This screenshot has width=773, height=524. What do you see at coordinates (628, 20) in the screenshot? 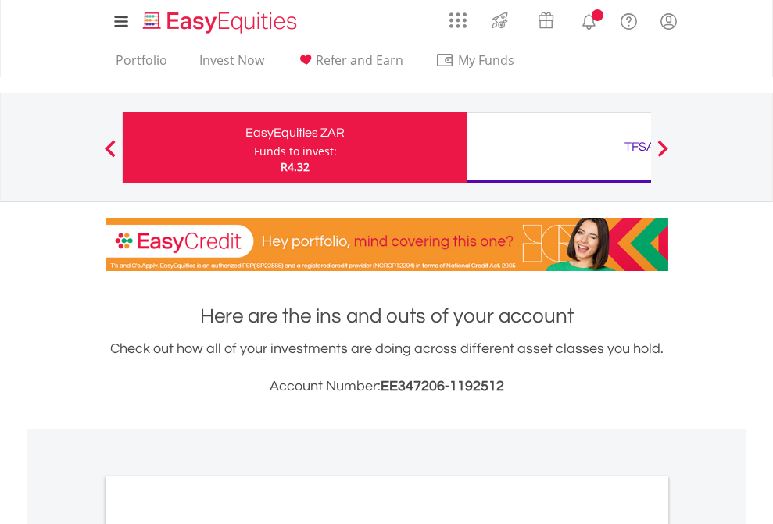
I see `a: FAQ's and Support` at bounding box center [628, 20].